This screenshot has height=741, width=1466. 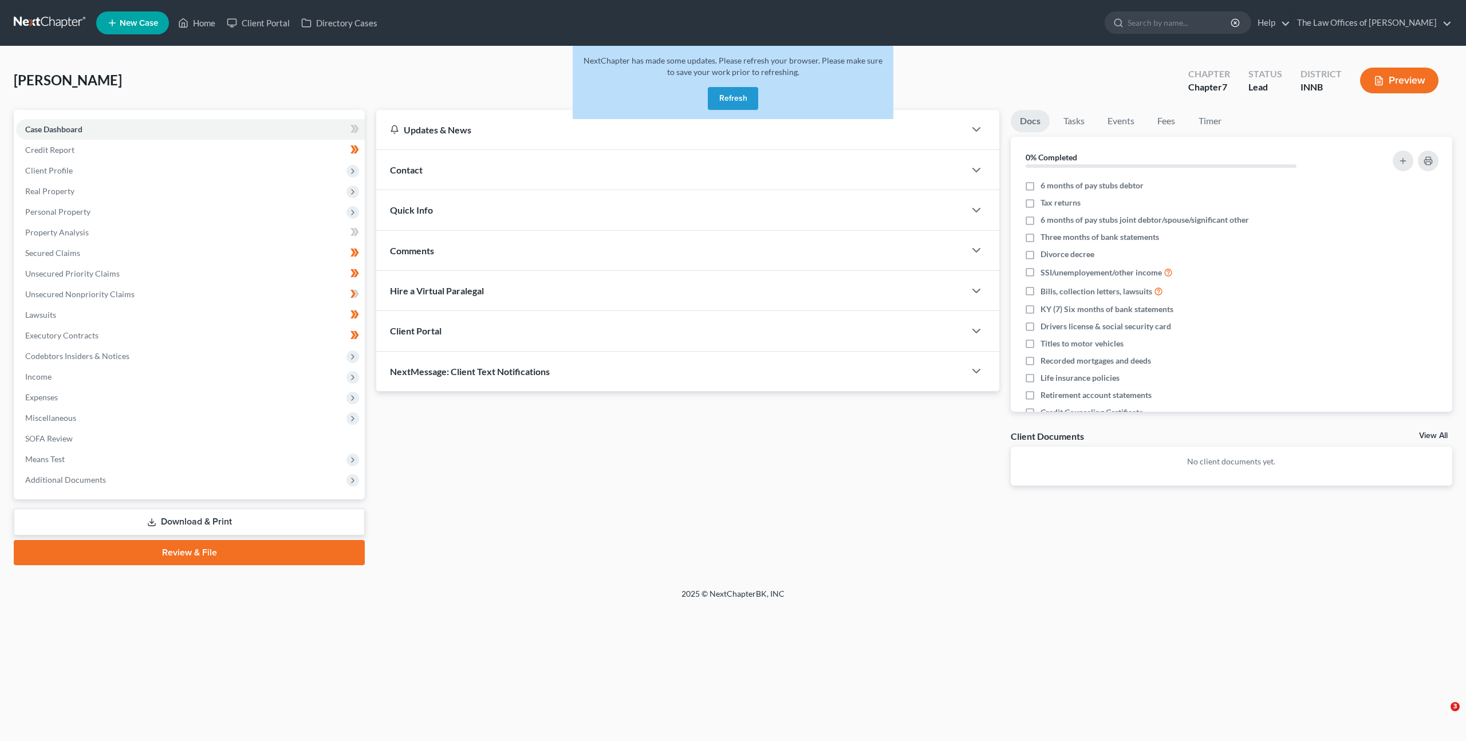 What do you see at coordinates (1225, 86) in the screenshot?
I see `span: 7` at bounding box center [1225, 86].